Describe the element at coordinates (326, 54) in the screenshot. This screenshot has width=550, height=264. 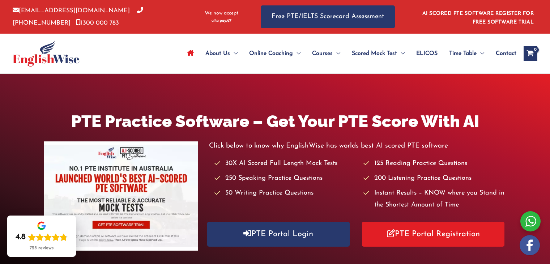
I see `a: CoursesMenu Toggle` at that location.